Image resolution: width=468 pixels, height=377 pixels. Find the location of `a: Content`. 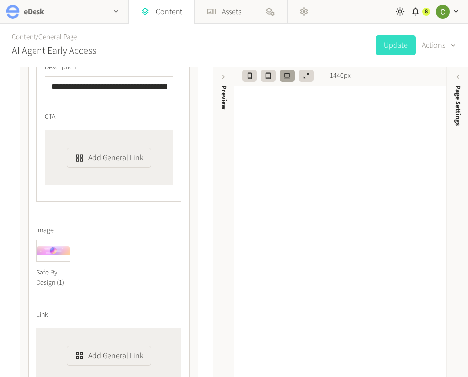

a: Content is located at coordinates (24, 37).